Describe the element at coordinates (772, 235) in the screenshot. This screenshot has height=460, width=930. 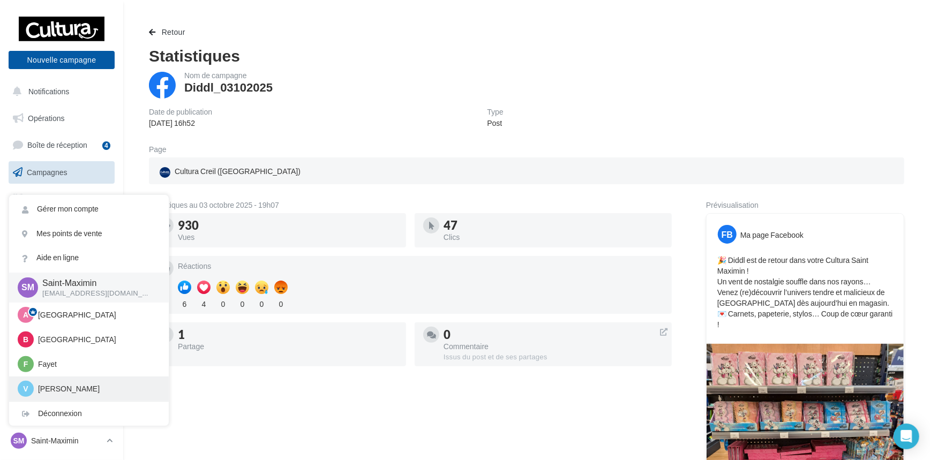
I see `div: Ma page Facebook` at that location.